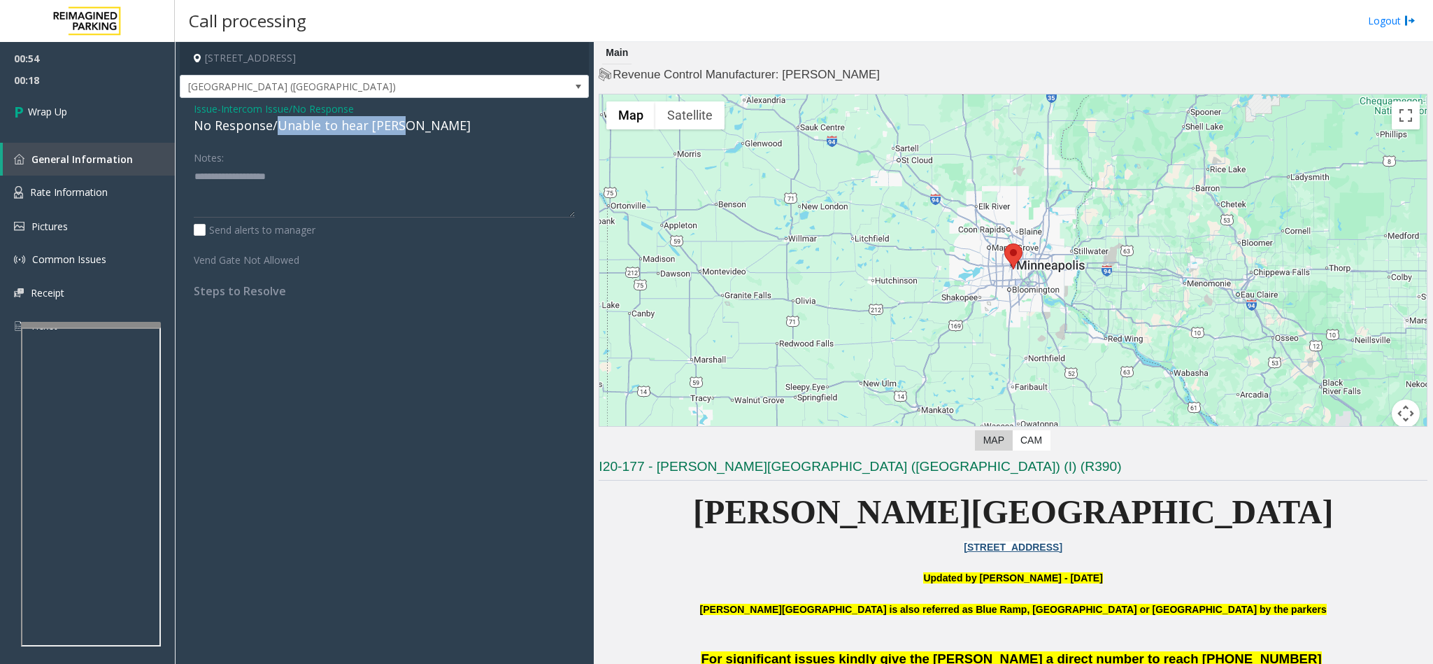 Image resolution: width=1433 pixels, height=664 pixels. What do you see at coordinates (617, 53) in the screenshot?
I see `div: Main` at bounding box center [617, 53].